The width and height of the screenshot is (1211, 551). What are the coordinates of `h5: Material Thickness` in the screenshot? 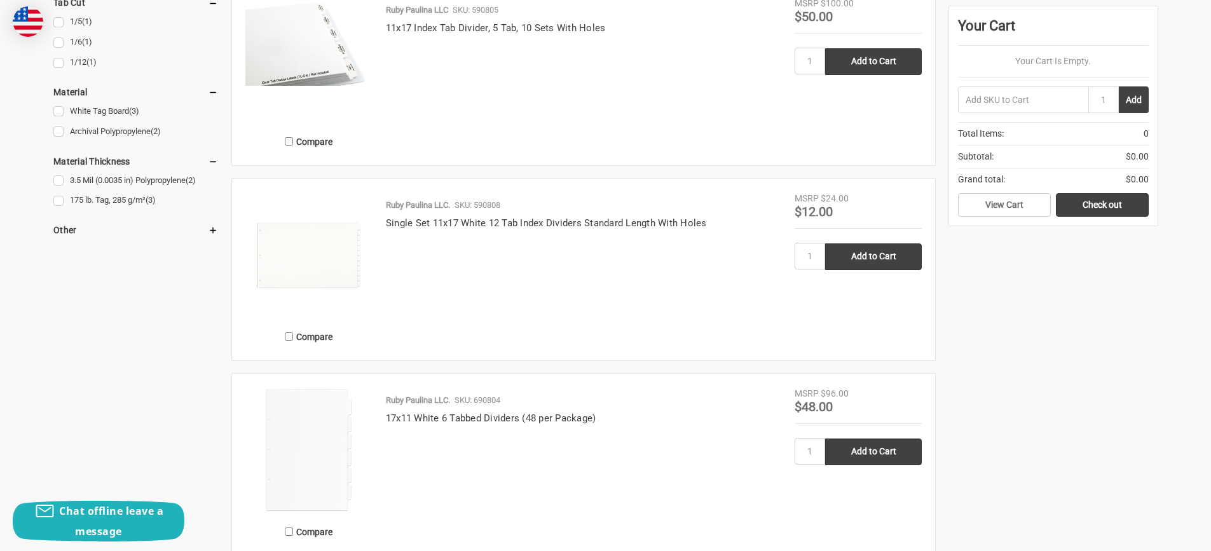 It's located at (135, 162).